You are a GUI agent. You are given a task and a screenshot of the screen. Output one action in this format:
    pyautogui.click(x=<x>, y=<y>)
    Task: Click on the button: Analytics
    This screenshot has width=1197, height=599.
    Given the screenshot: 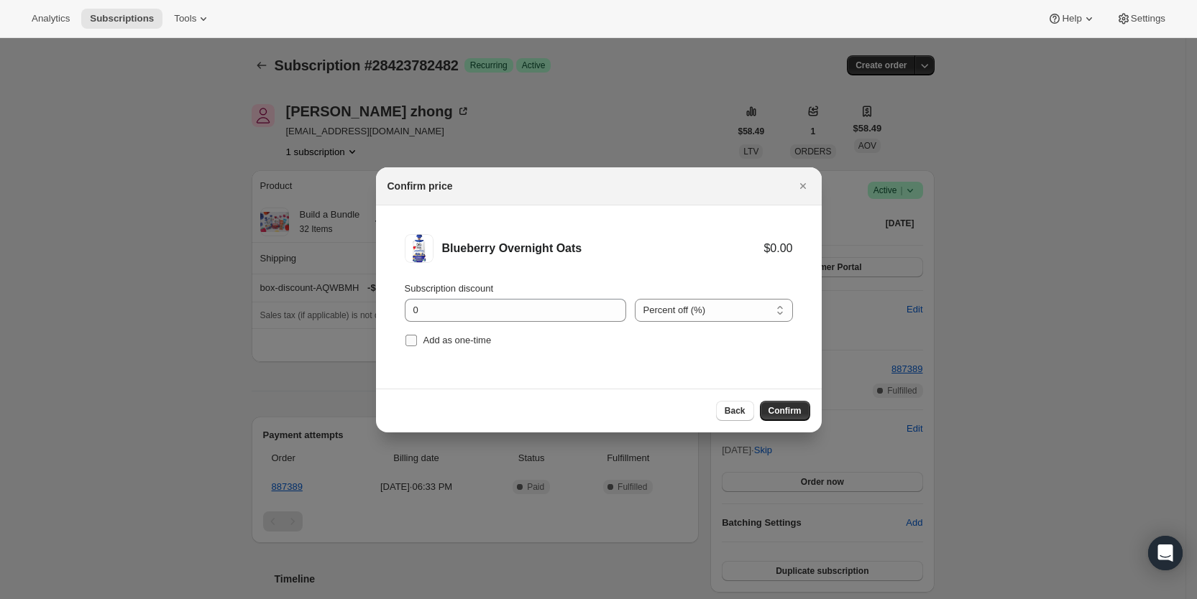 What is the action you would take?
    pyautogui.click(x=50, y=19)
    